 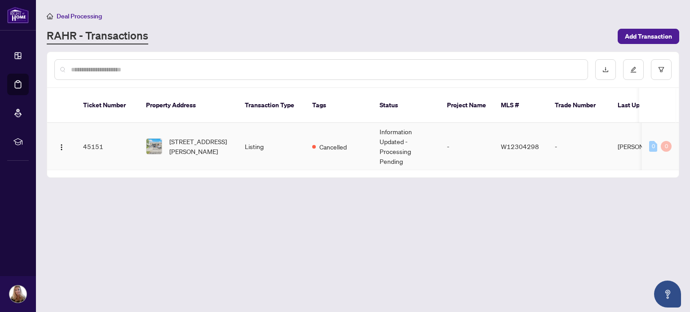 What do you see at coordinates (668, 294) in the screenshot?
I see `button: Open asap` at bounding box center [668, 294].